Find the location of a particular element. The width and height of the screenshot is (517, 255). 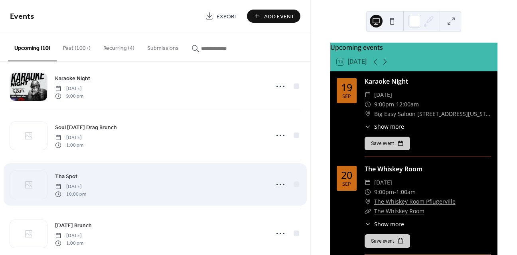

div: 19 is located at coordinates (346, 87).